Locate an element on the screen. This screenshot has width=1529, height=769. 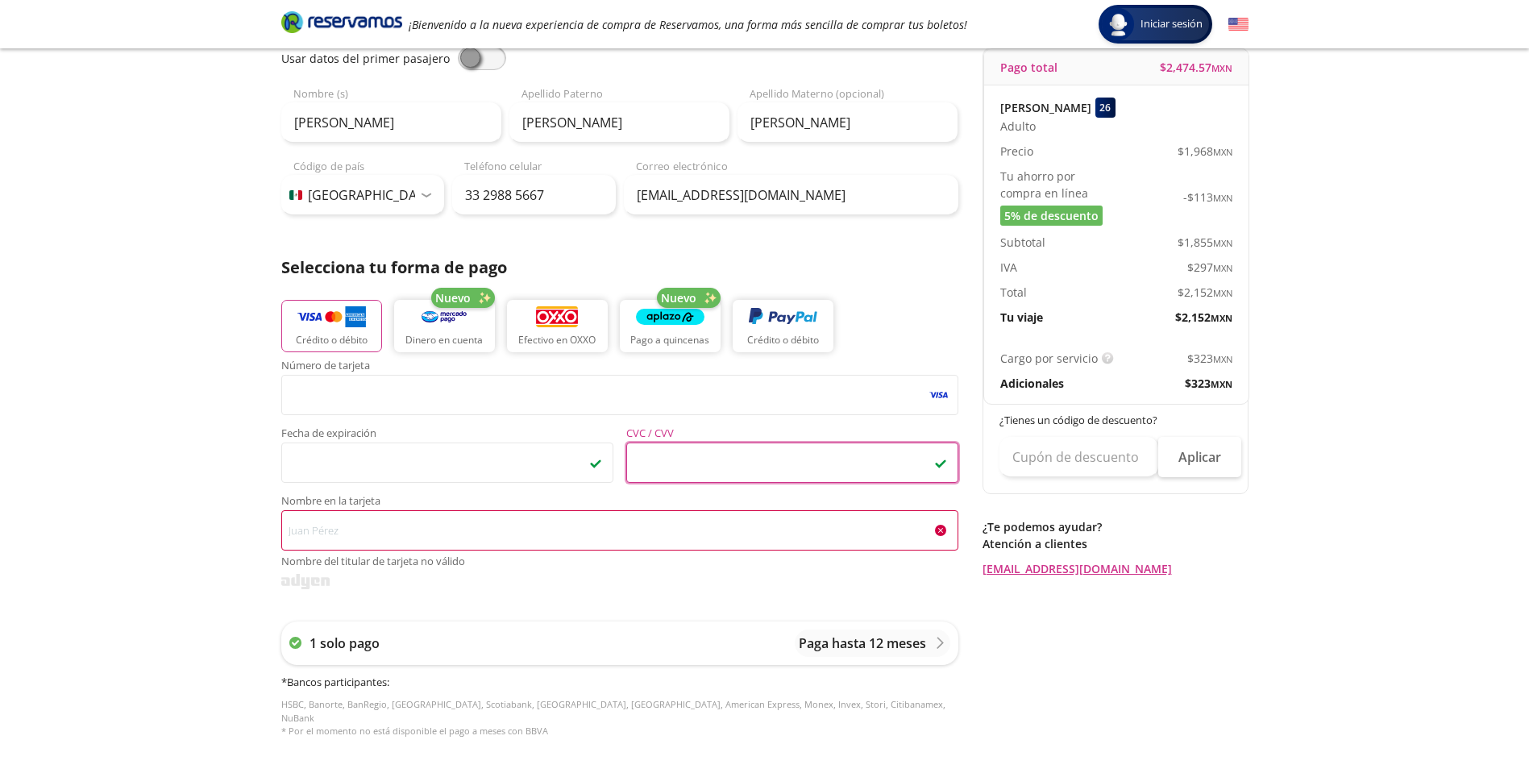
p: Subtotal is located at coordinates (1023, 242).